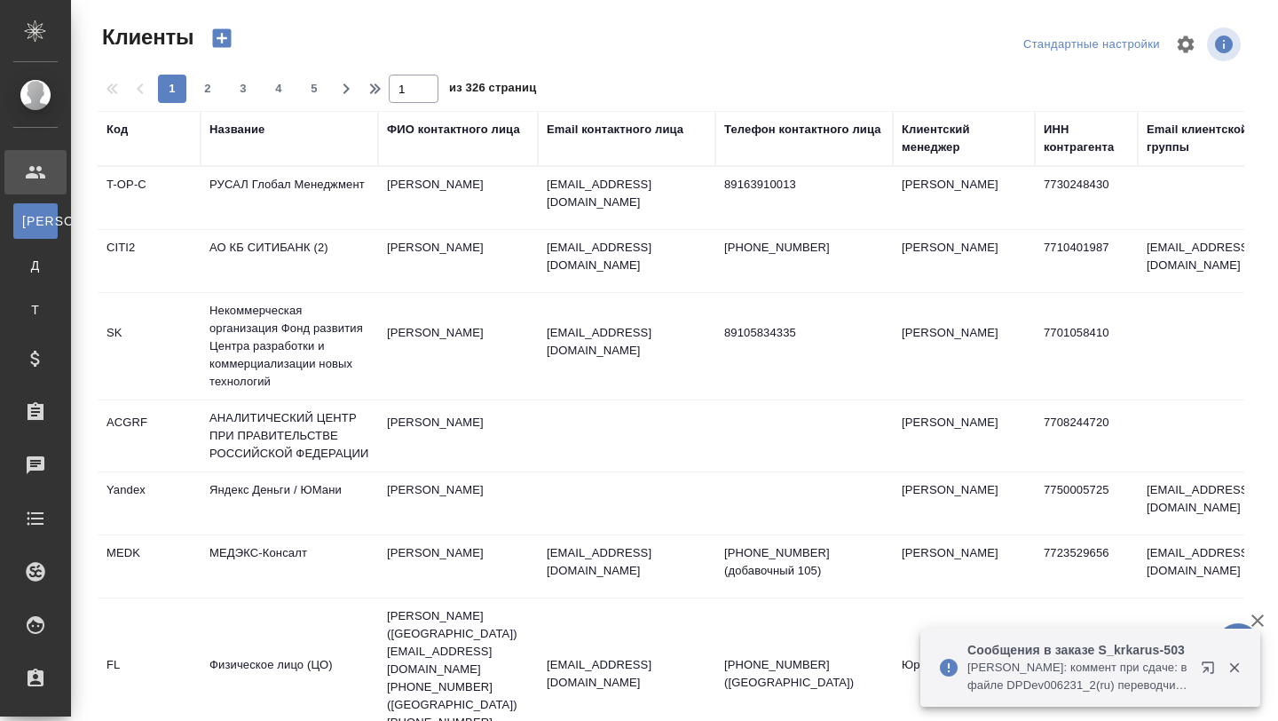  Describe the element at coordinates (964, 138) in the screenshot. I see `div: Клиентский менеджер` at that location.